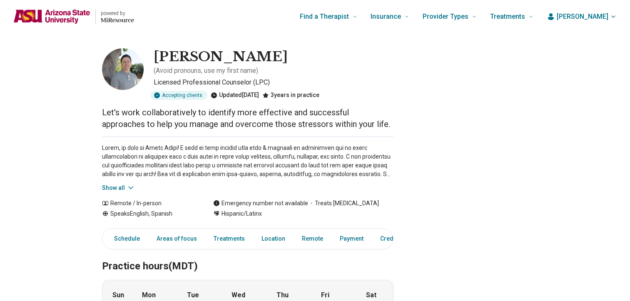 This screenshot has width=630, height=301. What do you see at coordinates (125, 239) in the screenshot?
I see `a: Schedule` at bounding box center [125, 239].